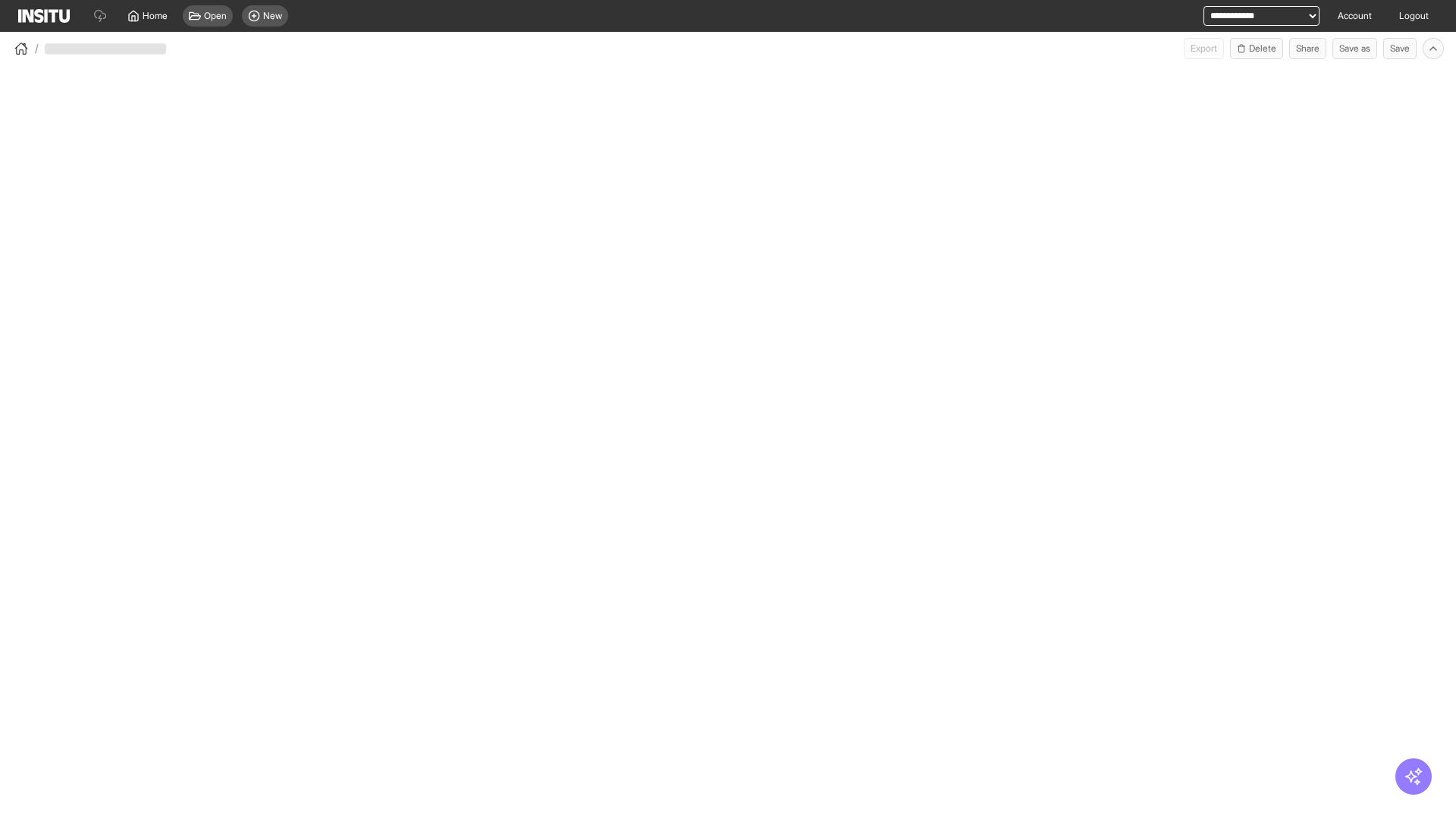 The height and width of the screenshot is (819, 1456). What do you see at coordinates (1204, 48) in the screenshot?
I see `button: Export` at bounding box center [1204, 48].